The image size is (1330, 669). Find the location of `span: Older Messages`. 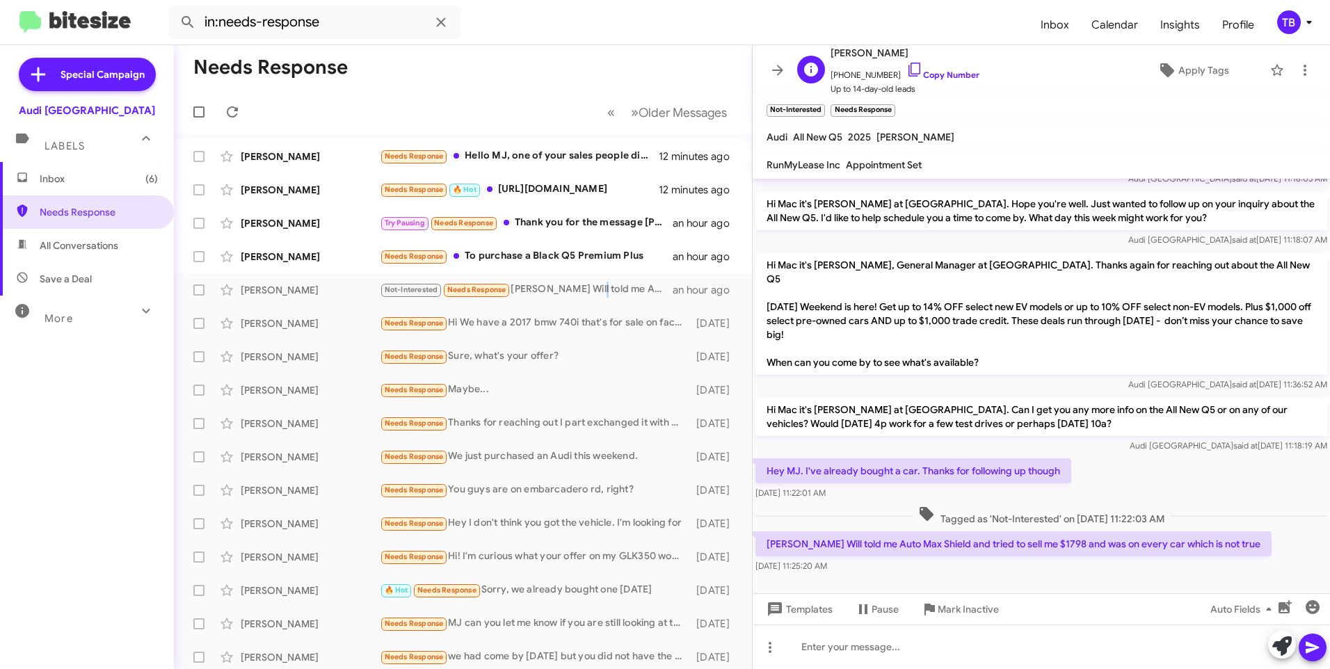

span: Older Messages is located at coordinates (683, 113).